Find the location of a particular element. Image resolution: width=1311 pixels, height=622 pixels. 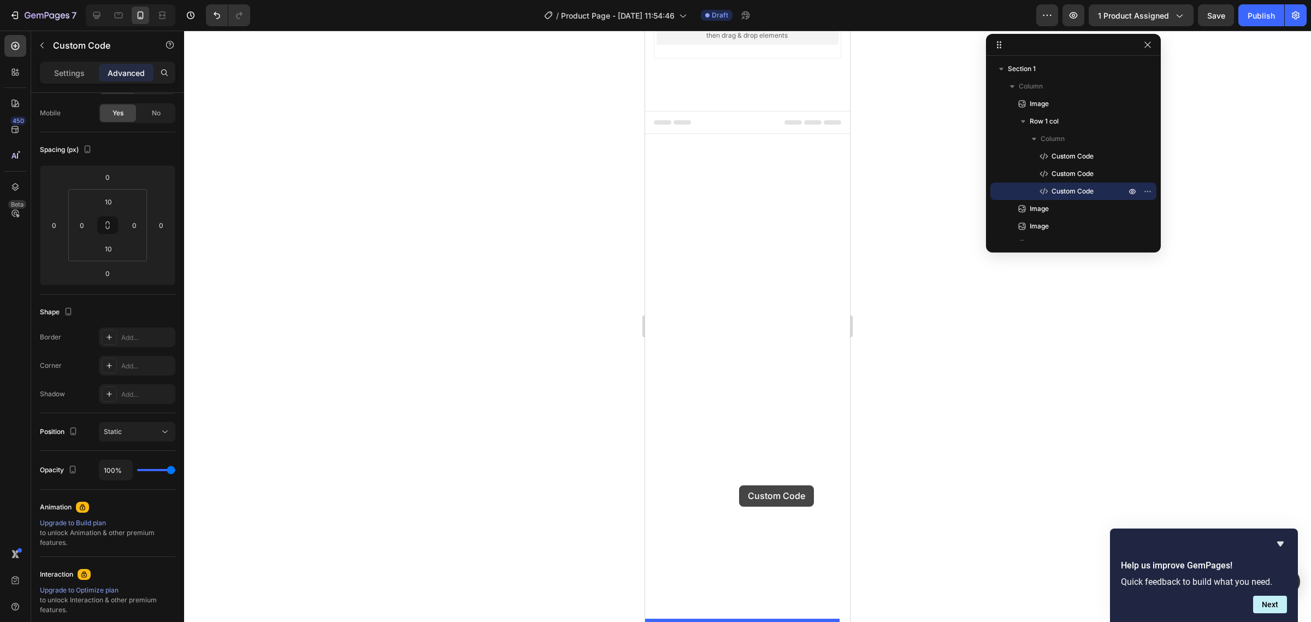

div: Interaction is located at coordinates (56, 574).